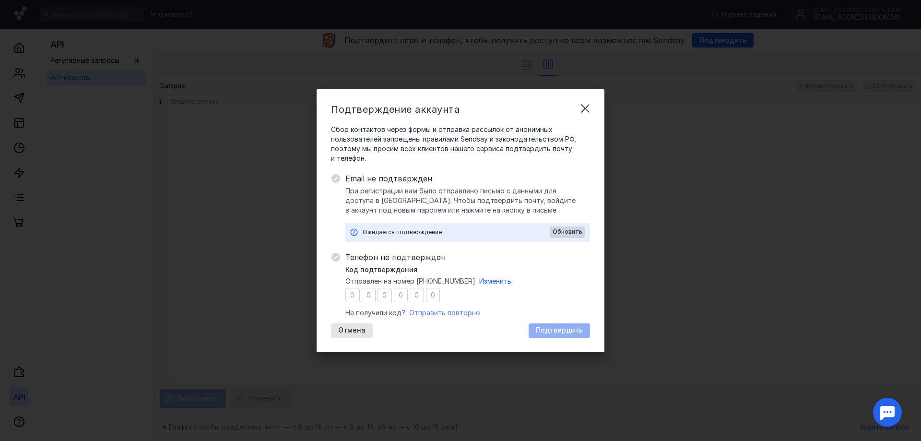  I want to click on span: Email не подтвержден, so click(468, 178).